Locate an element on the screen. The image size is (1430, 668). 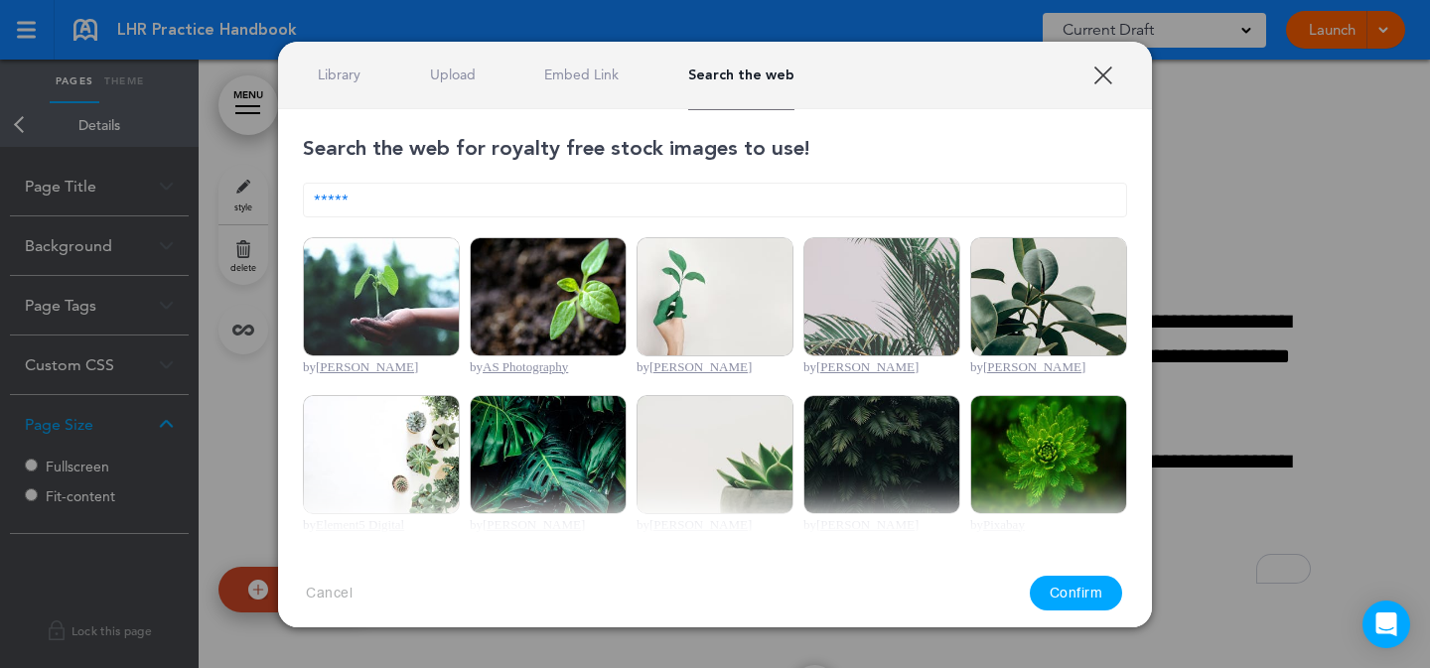
a: XXX is located at coordinates (1102, 74).